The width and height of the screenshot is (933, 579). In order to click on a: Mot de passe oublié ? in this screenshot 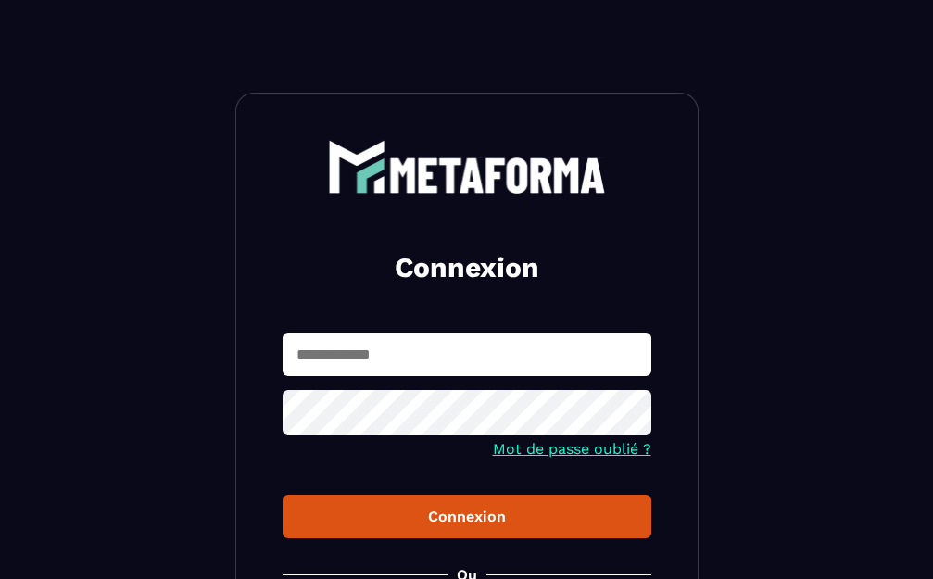, I will do `click(572, 448)`.